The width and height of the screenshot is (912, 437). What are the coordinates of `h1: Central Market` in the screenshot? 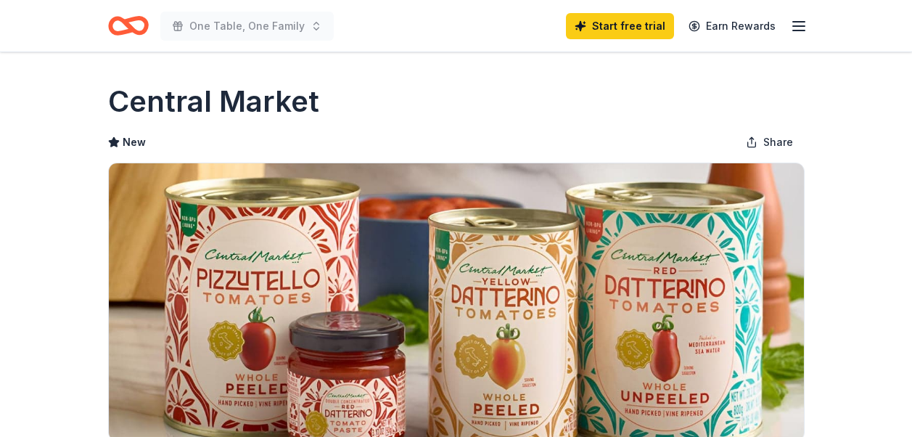 It's located at (213, 102).